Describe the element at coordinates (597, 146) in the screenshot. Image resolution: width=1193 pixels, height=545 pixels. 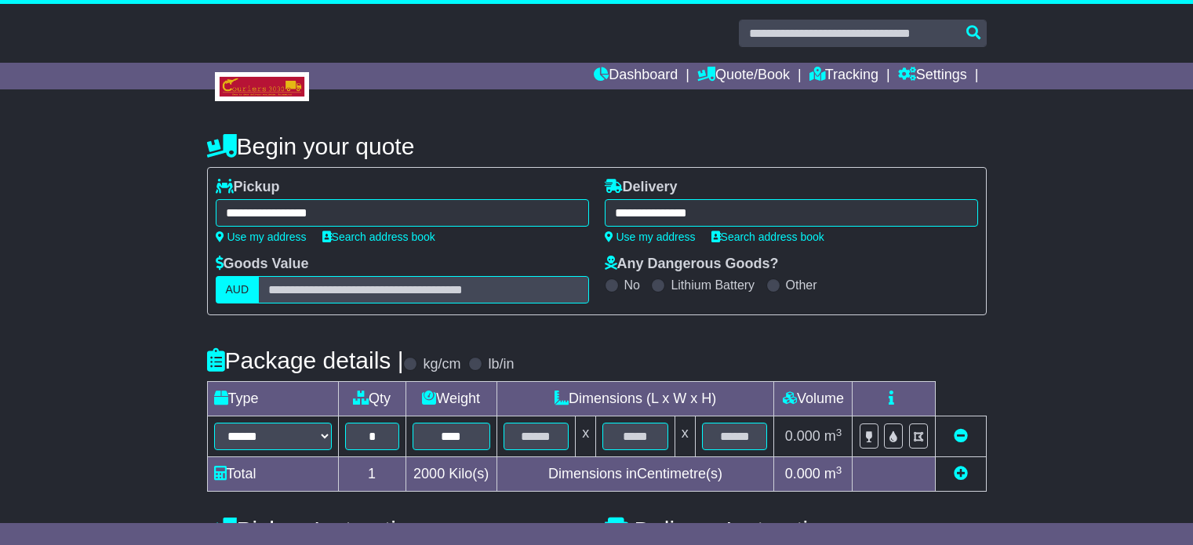
I see `h4: Begin your quote` at that location.